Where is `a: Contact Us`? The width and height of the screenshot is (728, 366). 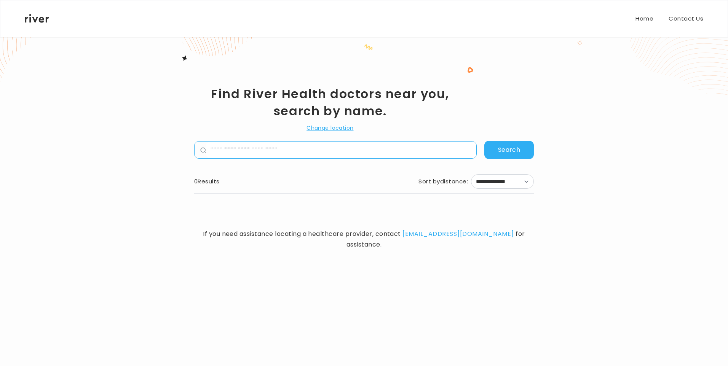
a: Contact Us is located at coordinates (685, 19).